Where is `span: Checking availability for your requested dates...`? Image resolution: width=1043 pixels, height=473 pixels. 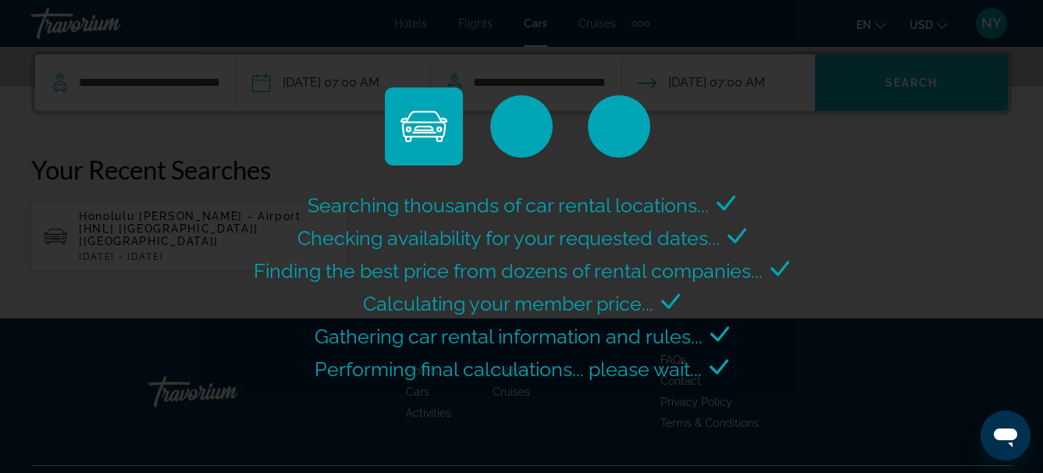 span: Checking availability for your requested dates... is located at coordinates (508, 238).